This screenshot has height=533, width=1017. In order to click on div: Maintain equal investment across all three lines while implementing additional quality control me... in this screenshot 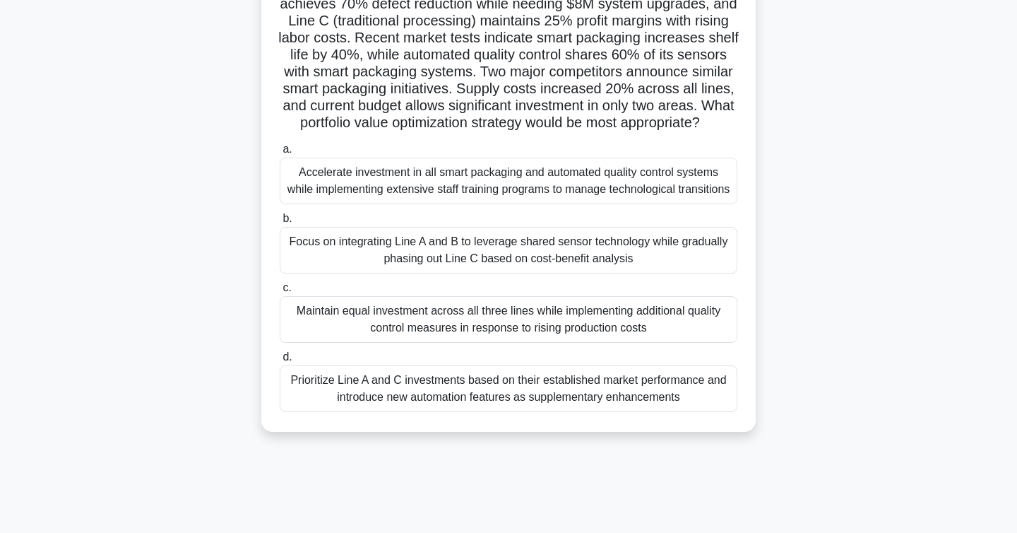, I will do `click(509, 319)`.